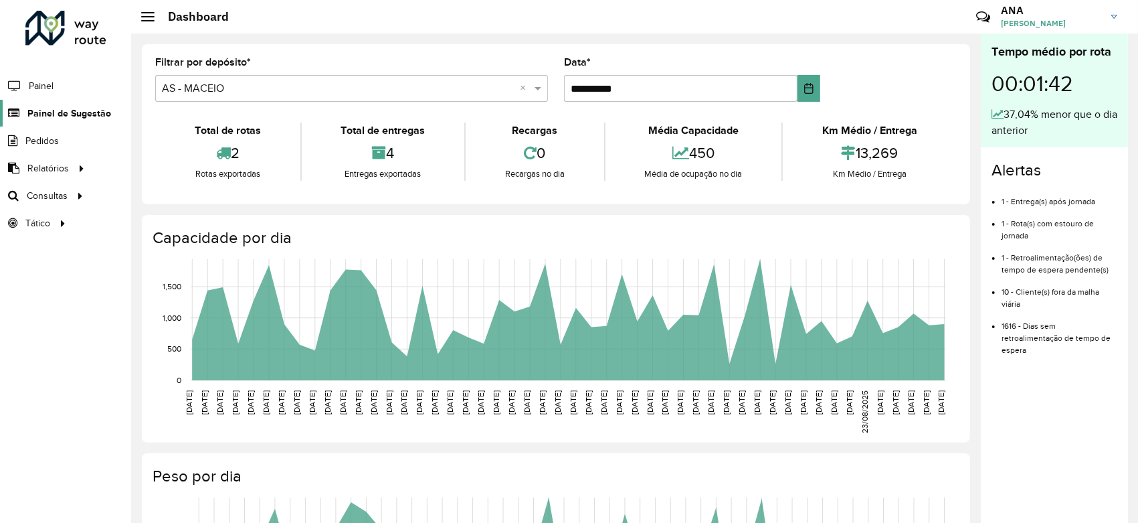 This screenshot has width=1138, height=523. What do you see at coordinates (1060, 224) in the screenshot?
I see `li: 1 - Rota(s) com estouro de jornada` at bounding box center [1060, 224].